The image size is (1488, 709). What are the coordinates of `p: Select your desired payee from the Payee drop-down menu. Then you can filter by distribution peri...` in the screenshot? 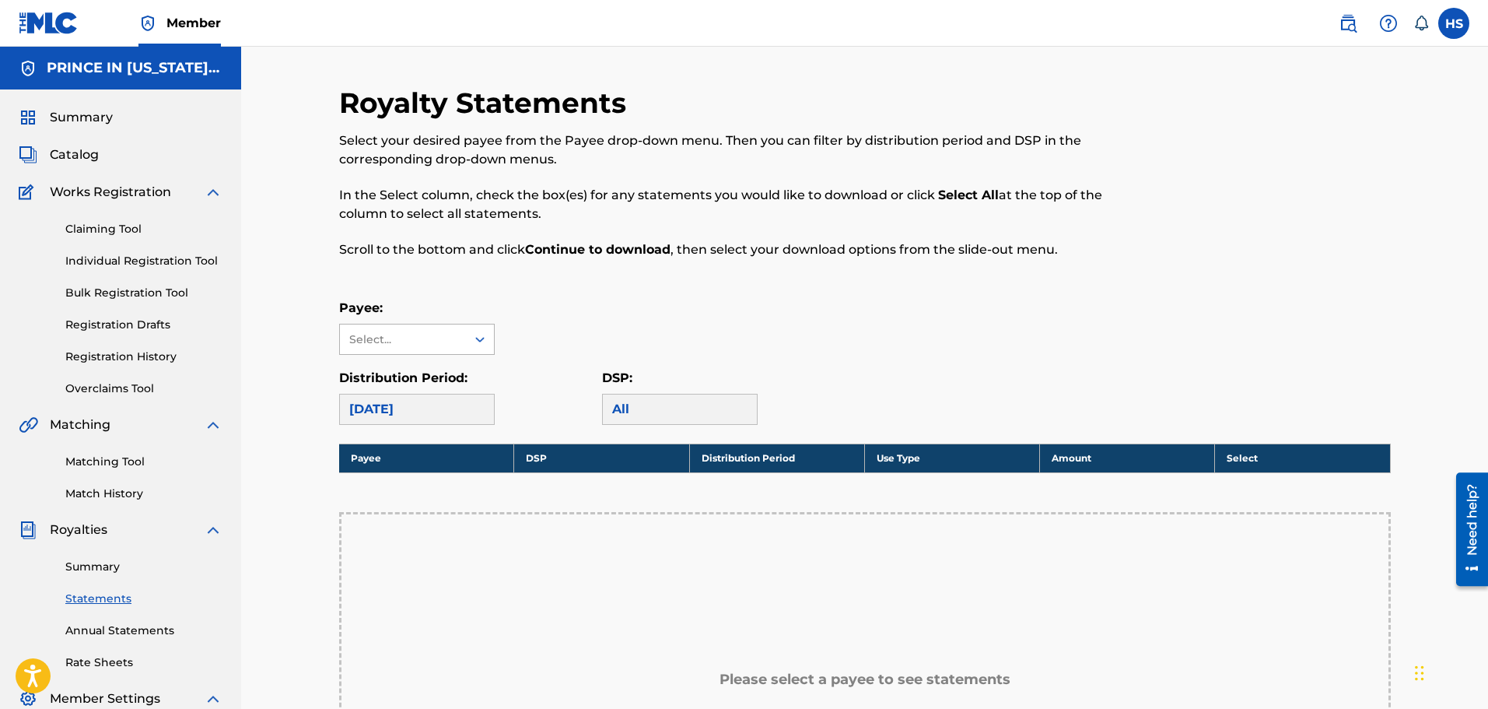 It's located at (744, 150).